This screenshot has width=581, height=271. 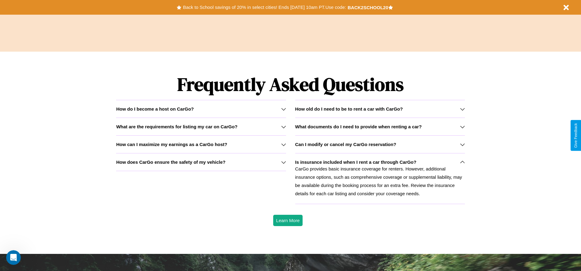 What do you see at coordinates (356, 162) in the screenshot?
I see `h3: Is insurance included when I rent a car through CarGo?` at bounding box center [356, 162].